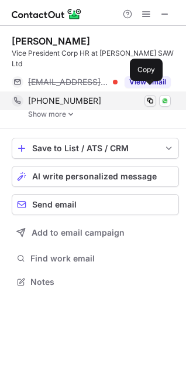 The height and width of the screenshot is (374, 186). I want to click on span: Notes, so click(103, 282).